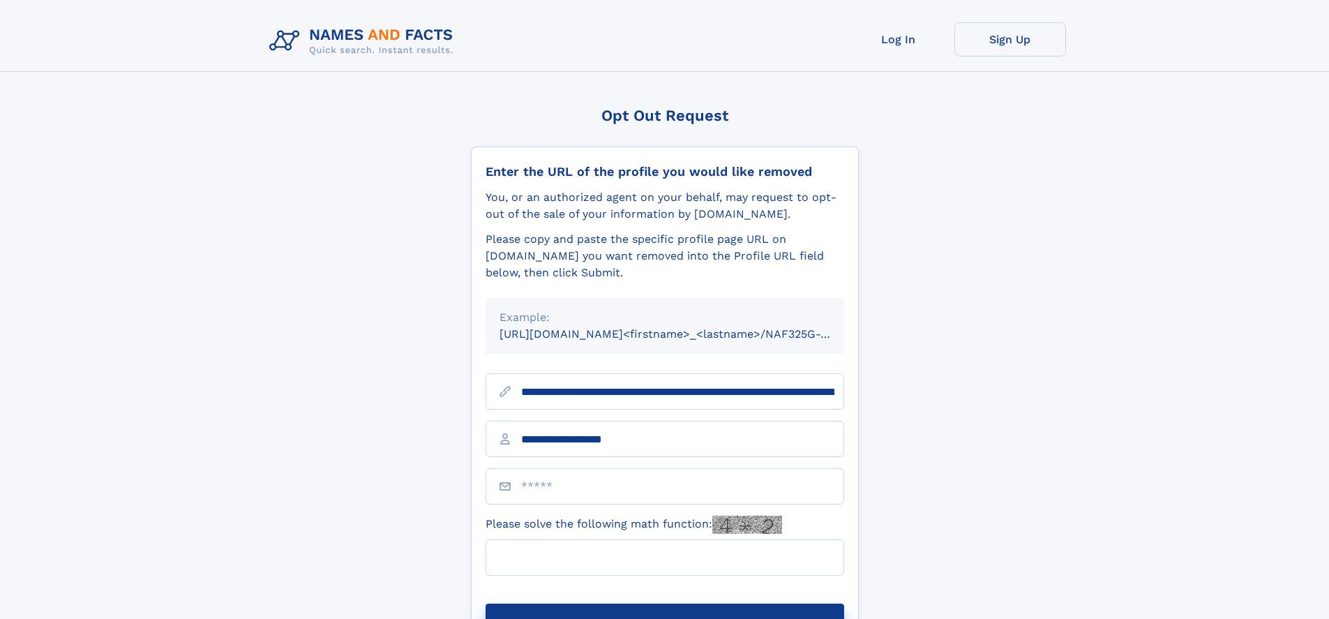 Image resolution: width=1329 pixels, height=619 pixels. I want to click on a: Log In, so click(899, 39).